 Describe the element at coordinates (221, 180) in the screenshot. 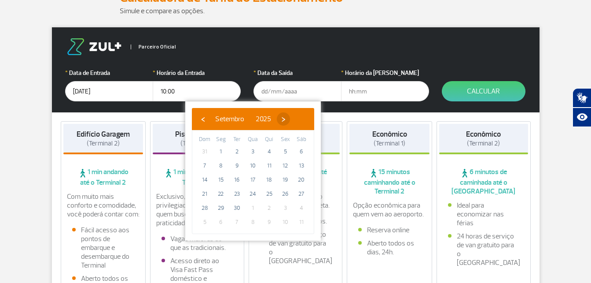

I see `span: 15` at that location.